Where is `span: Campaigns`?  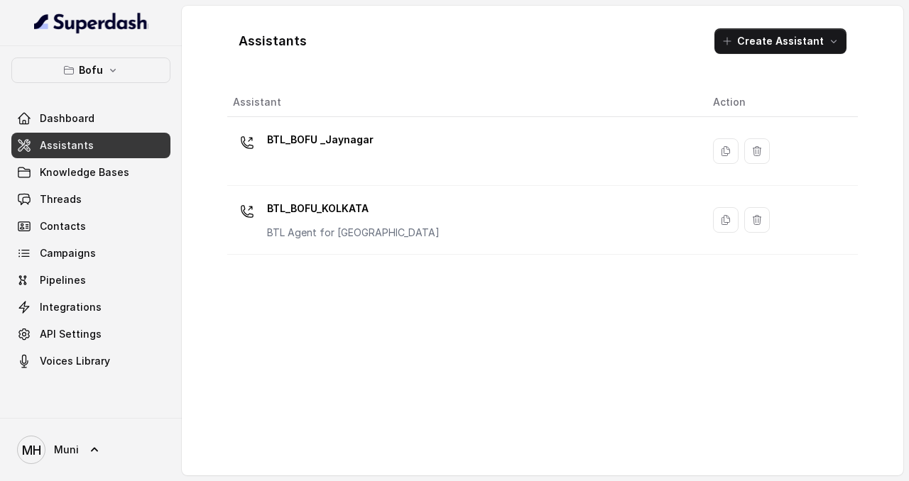
span: Campaigns is located at coordinates (67, 254).